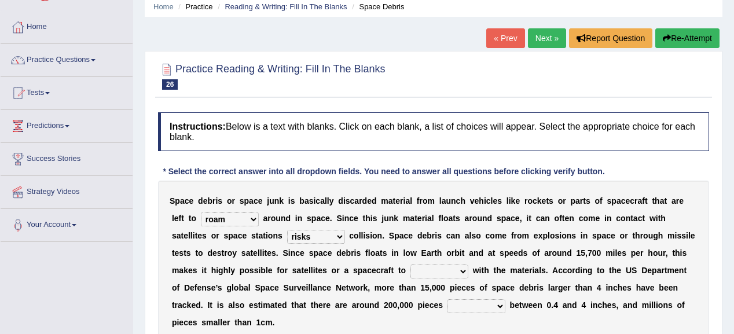  Describe the element at coordinates (472, 201) in the screenshot. I see `b: v` at that location.